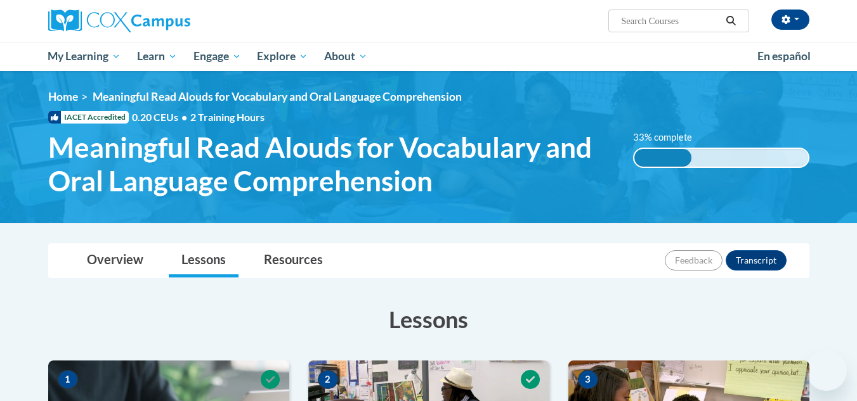 This screenshot has height=401, width=857. Describe the element at coordinates (669, 138) in the screenshot. I see `label: 33% complete` at that location.